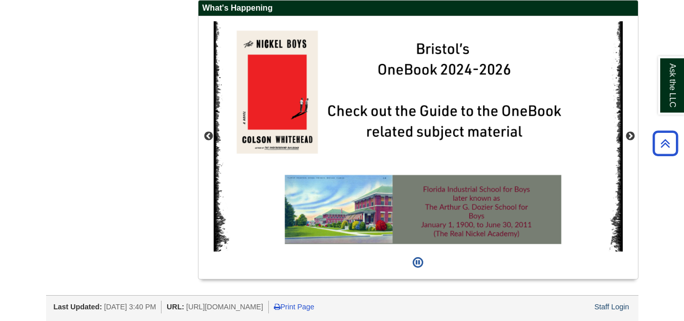 This screenshot has height=321, width=684. Describe the element at coordinates (209, 136) in the screenshot. I see `button: Previous` at that location.